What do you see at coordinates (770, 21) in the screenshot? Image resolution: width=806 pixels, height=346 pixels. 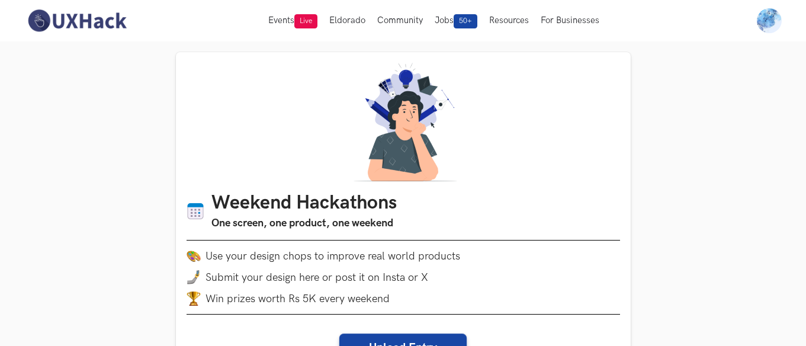 I see `img: Your profile pic` at bounding box center [770, 21].